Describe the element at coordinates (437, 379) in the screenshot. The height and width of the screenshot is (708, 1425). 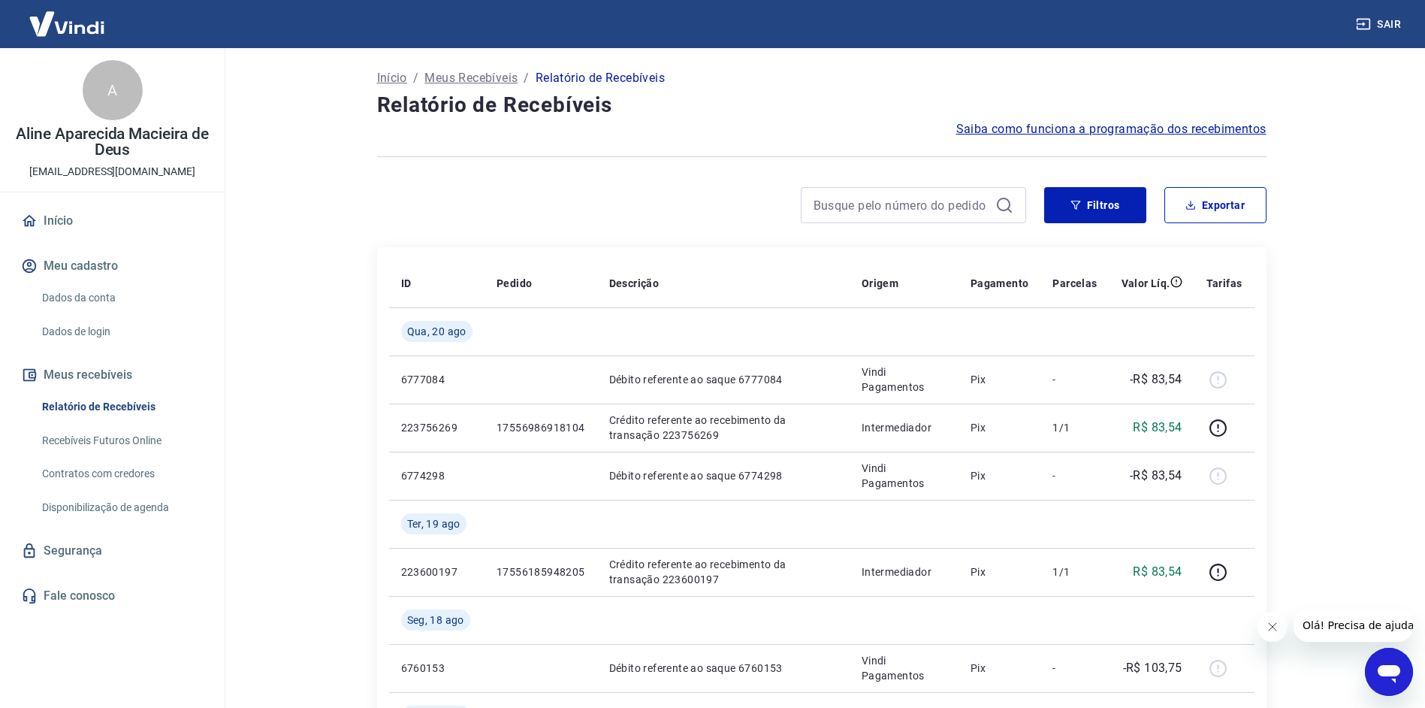
I see `p: 6777084` at that location.